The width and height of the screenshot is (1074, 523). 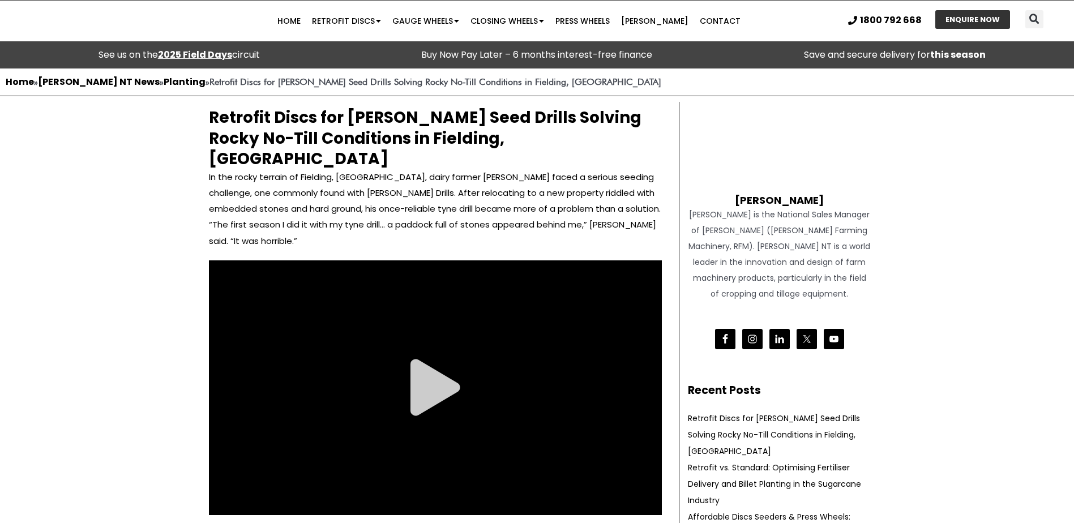 I want to click on div: Search, so click(x=1034, y=19).